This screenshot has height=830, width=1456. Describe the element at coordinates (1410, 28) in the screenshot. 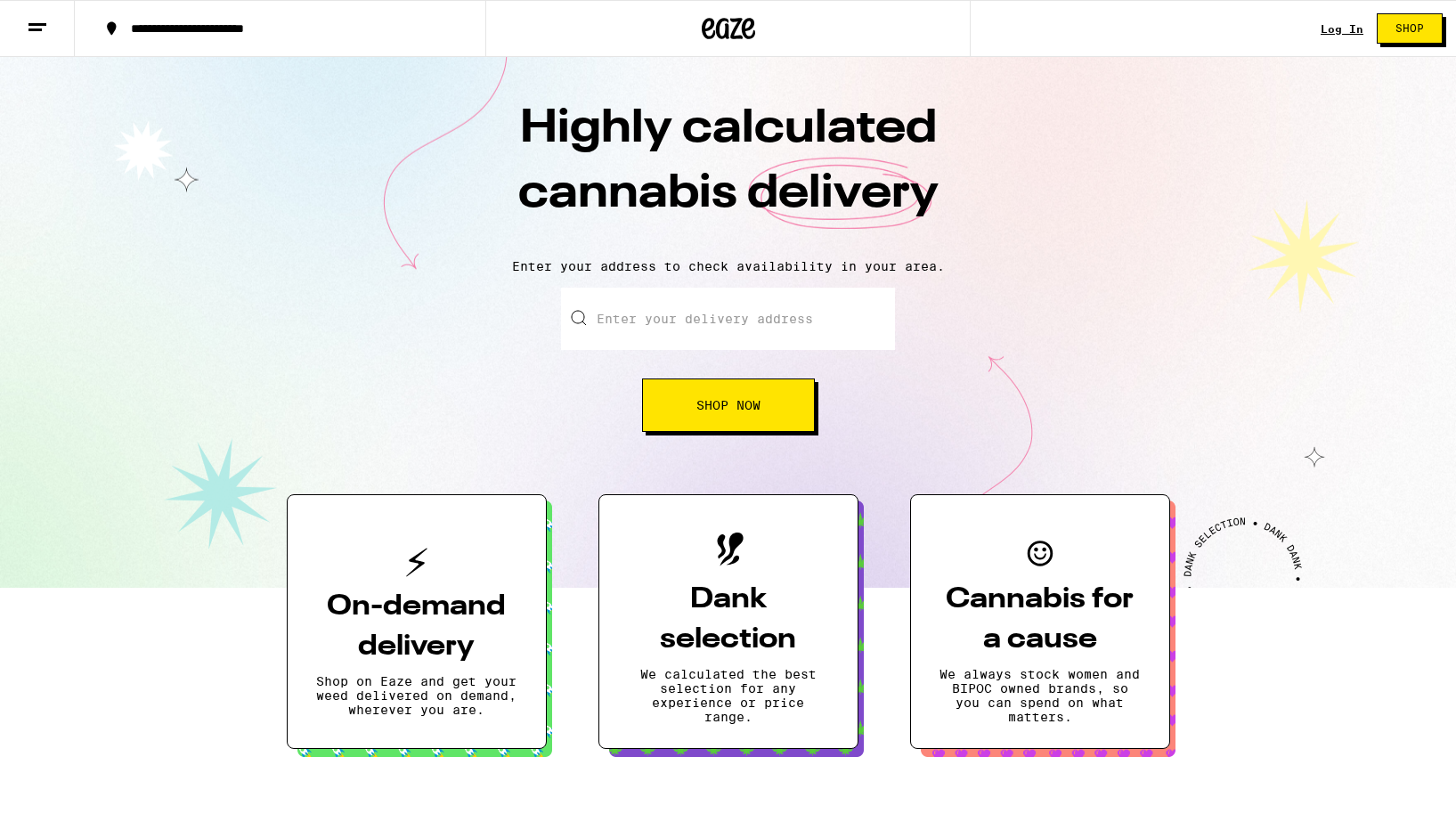

I see `a: Shop` at that location.